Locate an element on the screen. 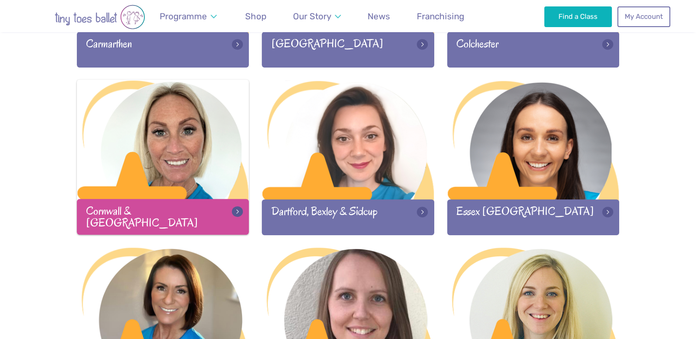 The image size is (696, 339). a: News is located at coordinates (379, 16).